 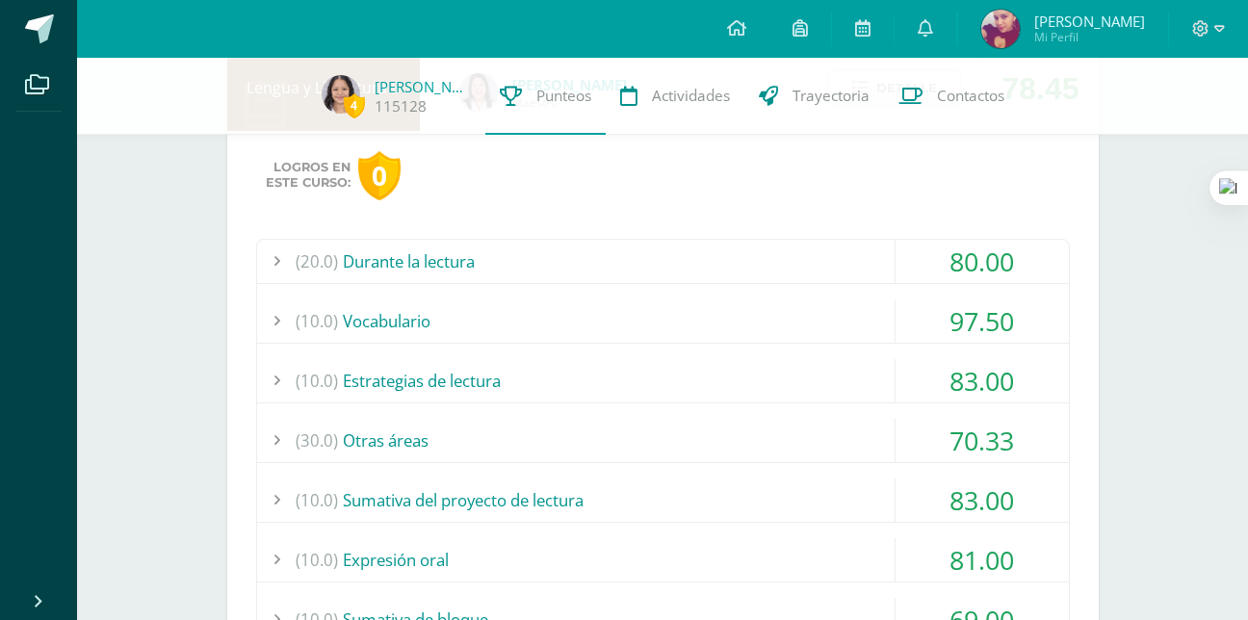 I want to click on img: a7ee6d70d80002b2e40dc5bf61ca7e6f.png, so click(x=341, y=94).